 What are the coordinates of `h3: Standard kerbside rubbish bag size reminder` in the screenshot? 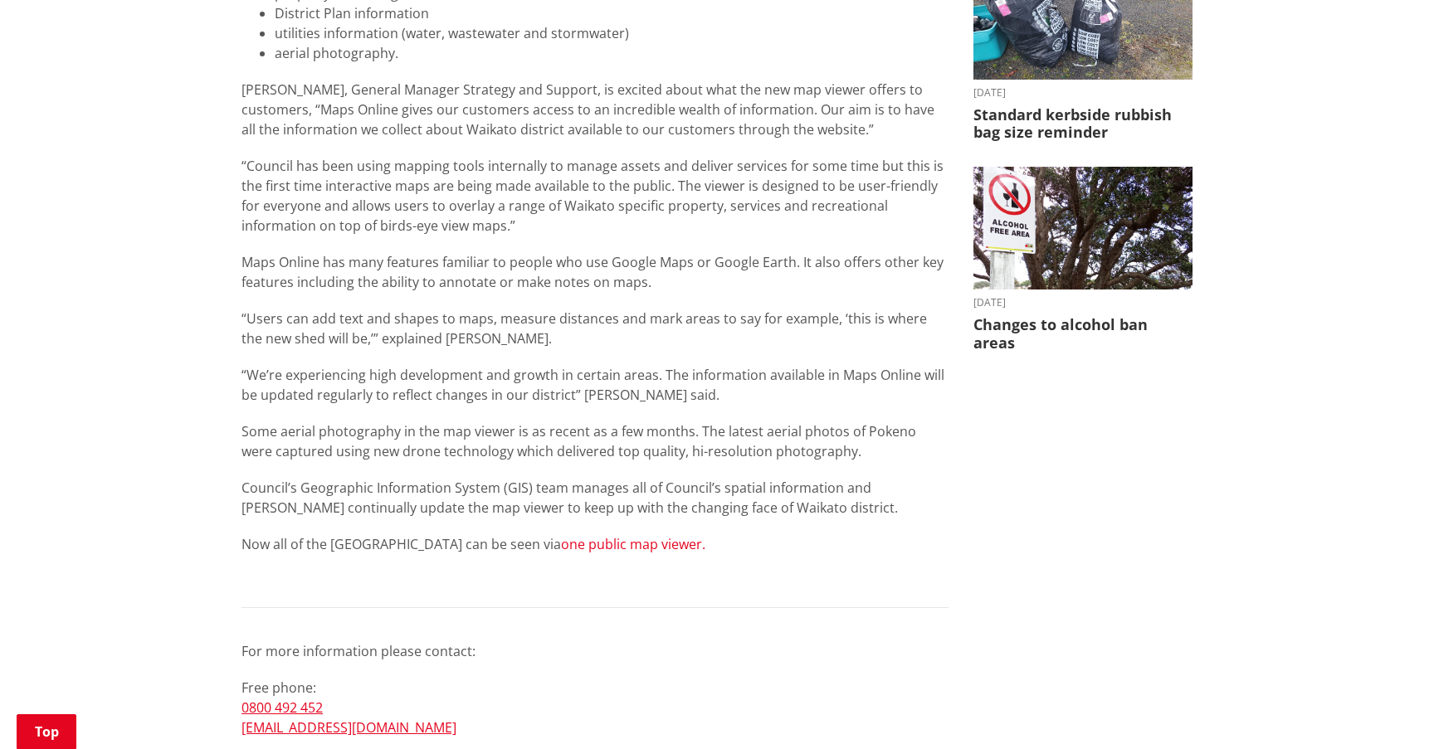 It's located at (1083, 124).